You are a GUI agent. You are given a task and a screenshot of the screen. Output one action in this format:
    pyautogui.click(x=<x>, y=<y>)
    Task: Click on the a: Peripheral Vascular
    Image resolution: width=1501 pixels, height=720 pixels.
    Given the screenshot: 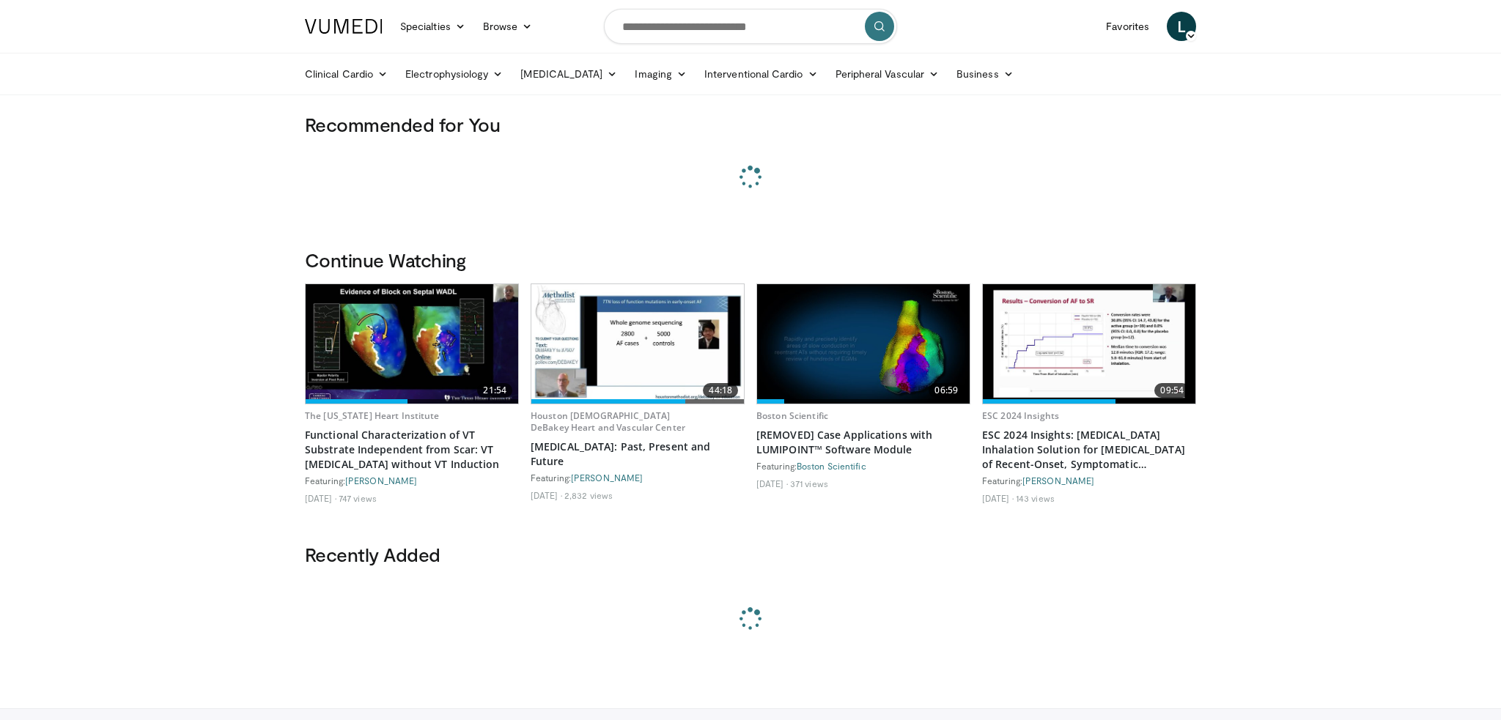 What is the action you would take?
    pyautogui.click(x=887, y=74)
    